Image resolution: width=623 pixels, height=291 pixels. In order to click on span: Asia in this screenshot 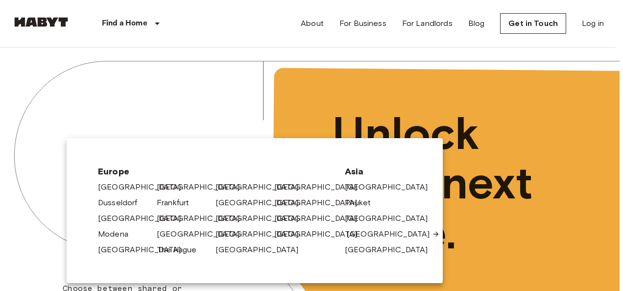, I will do `click(378, 171)`.